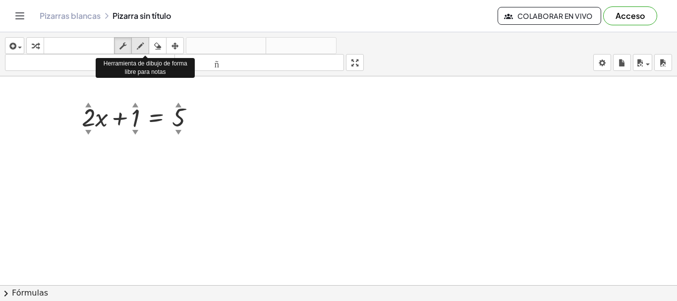  I want to click on button: Colaborar en vivo, so click(549, 16).